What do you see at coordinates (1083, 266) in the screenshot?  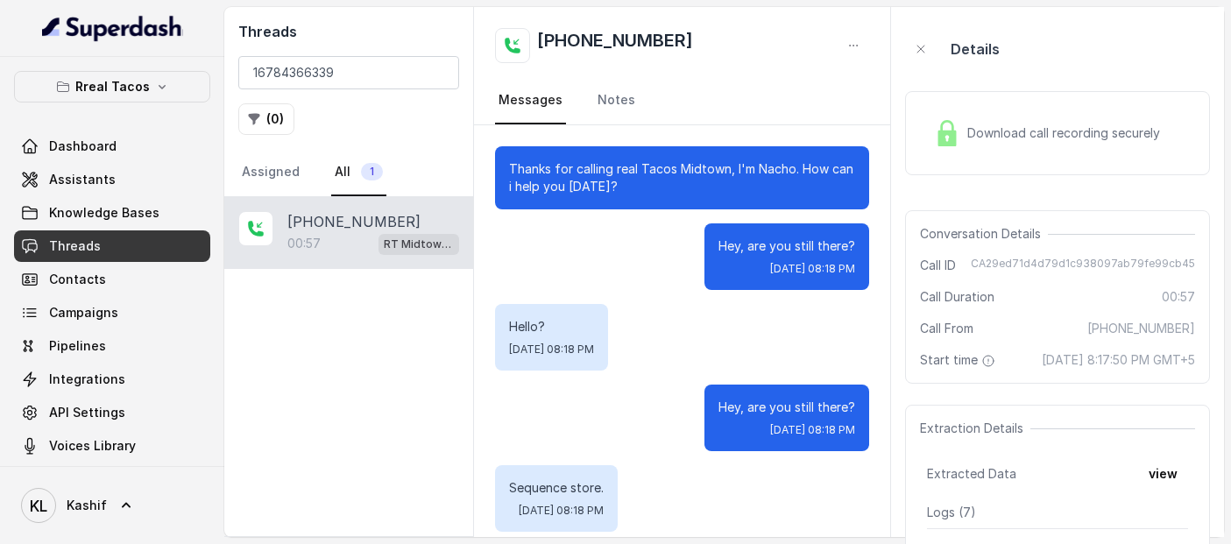 I see `span: CA29ed71d4d79d1c938097ab79fe99cb45` at bounding box center [1083, 266].